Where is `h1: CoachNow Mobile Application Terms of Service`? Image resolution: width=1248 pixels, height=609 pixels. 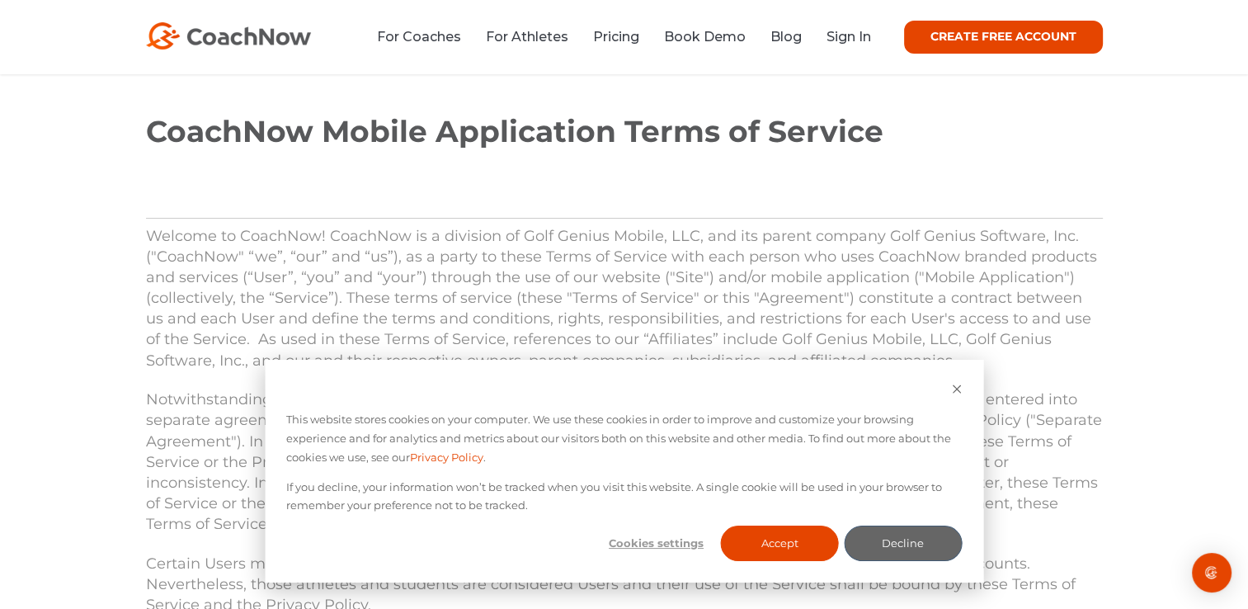 h1: CoachNow Mobile Application Terms of Service is located at coordinates (624, 149).